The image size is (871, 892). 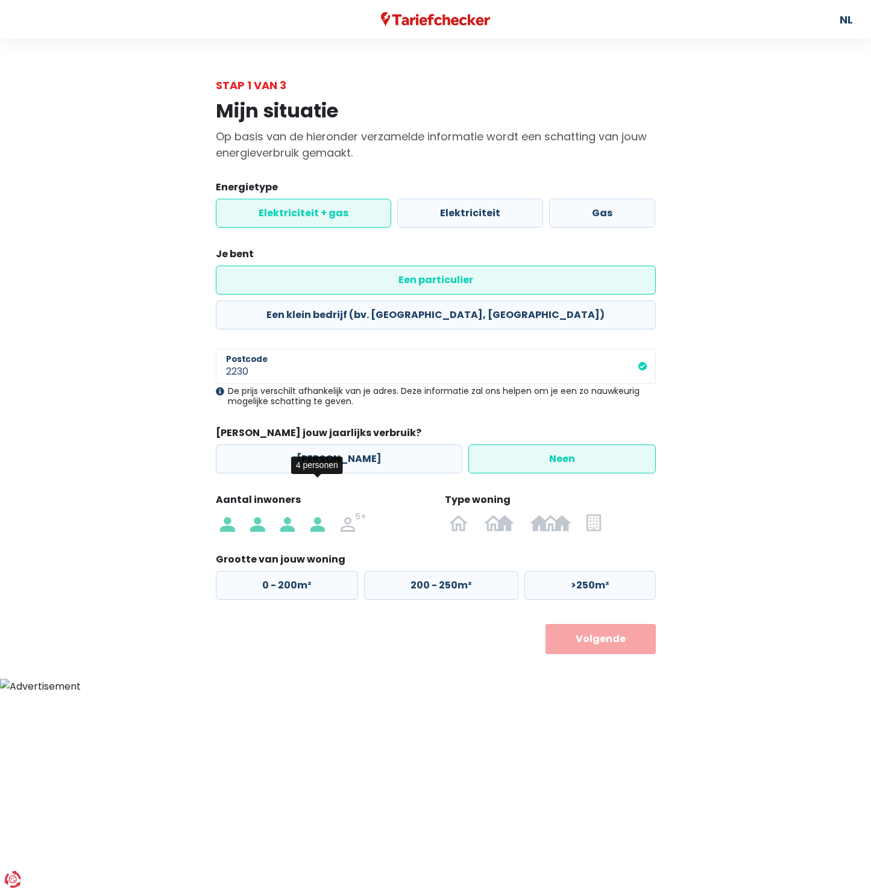 I want to click on label: 200 - 250m², so click(x=441, y=586).